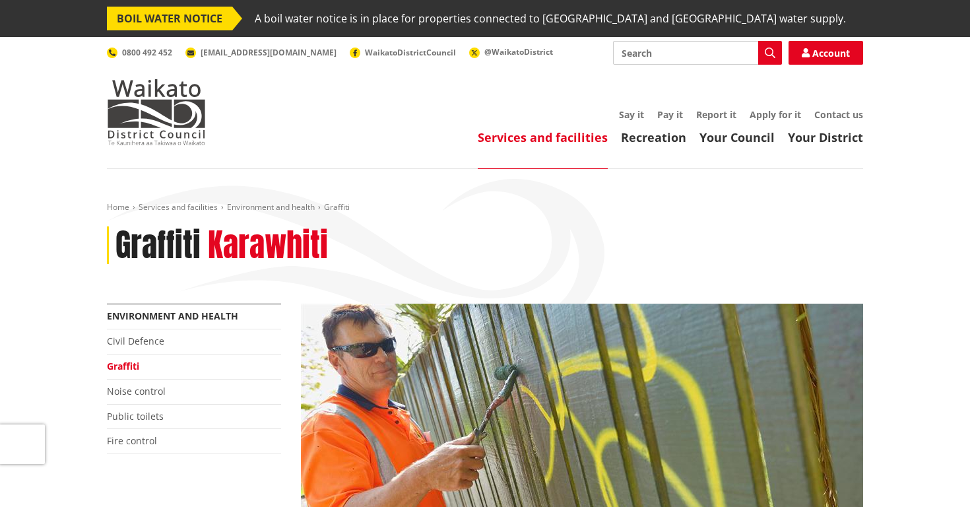 The image size is (970, 507). What do you see at coordinates (716, 114) in the screenshot?
I see `a: Report it` at bounding box center [716, 114].